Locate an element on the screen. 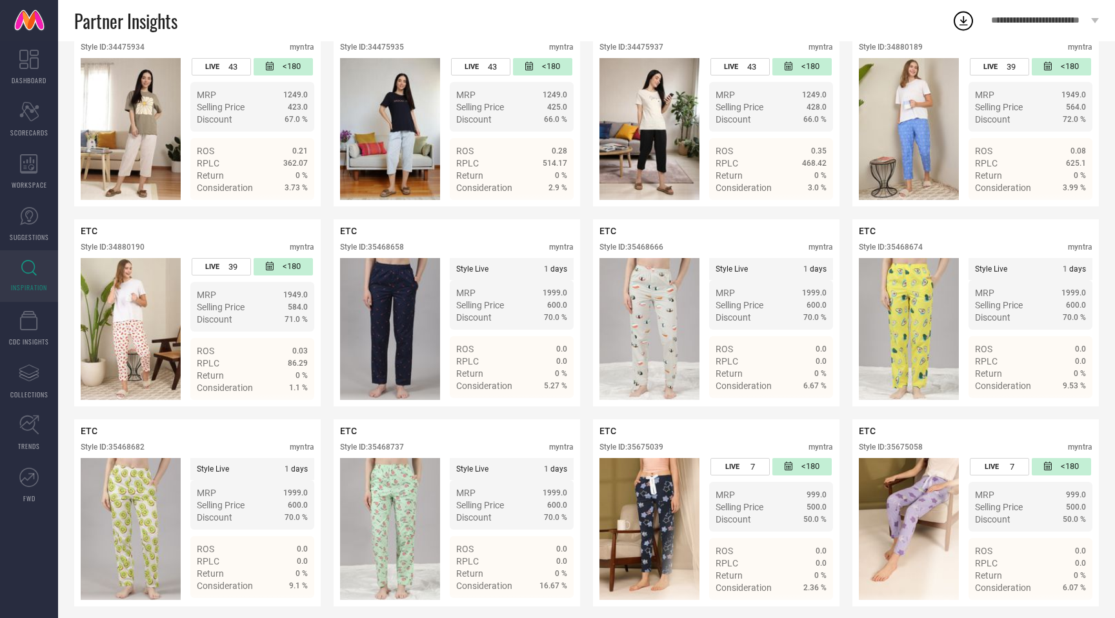  span: 7 is located at coordinates (1012, 466).